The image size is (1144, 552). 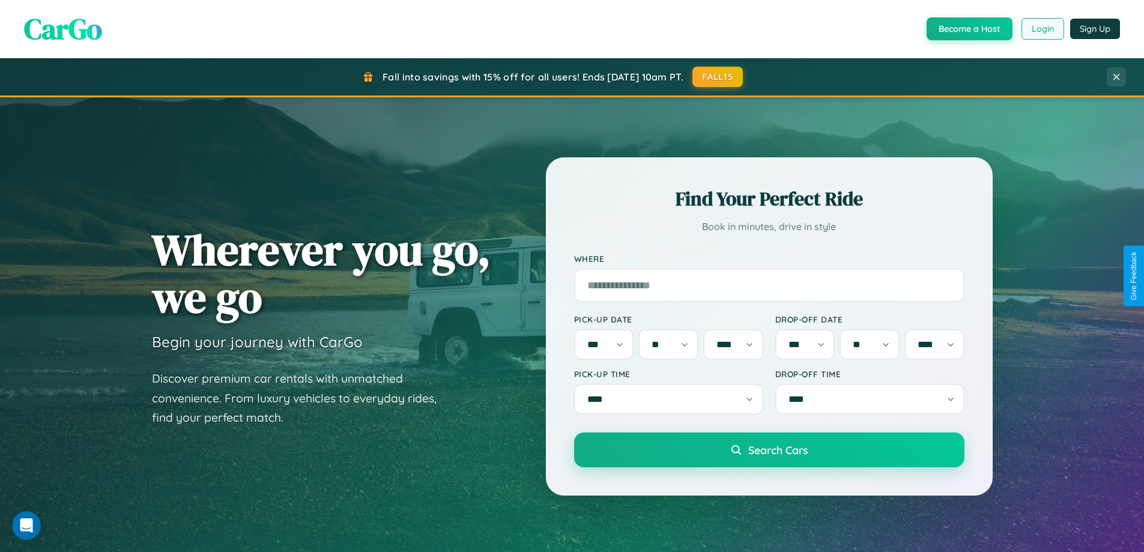 What do you see at coordinates (718, 77) in the screenshot?
I see `button: FALL15` at bounding box center [718, 77].